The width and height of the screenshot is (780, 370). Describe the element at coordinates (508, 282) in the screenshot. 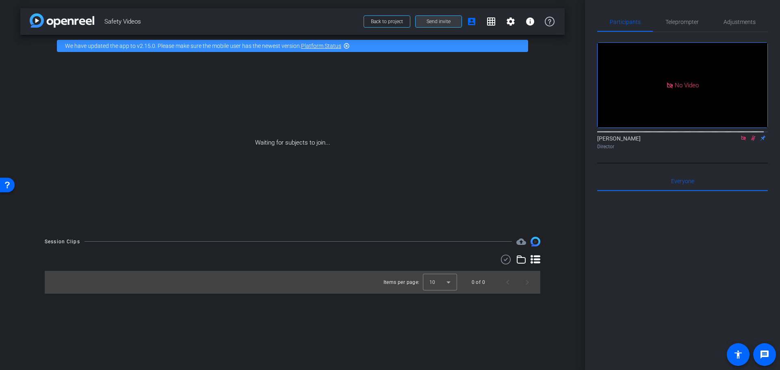

I see `button: Previous page` at that location.